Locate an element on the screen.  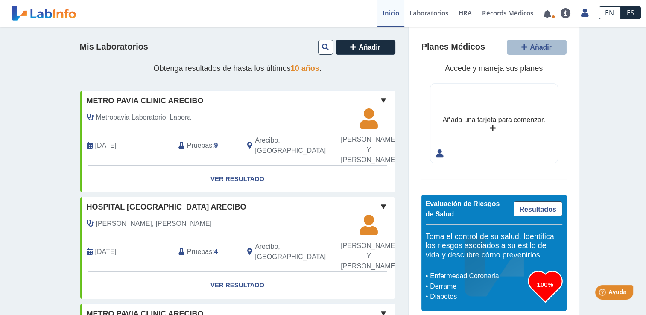
span: Ayuda is located at coordinates (47, 10).